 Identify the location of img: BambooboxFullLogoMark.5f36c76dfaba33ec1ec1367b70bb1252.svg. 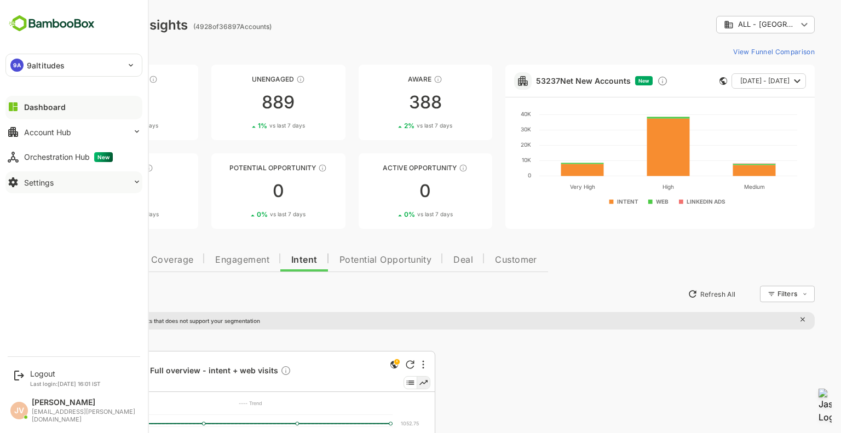
(51, 24).